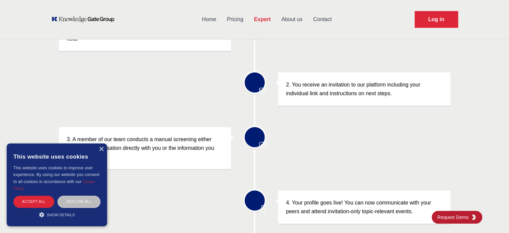 This screenshot has width=509, height=233. What do you see at coordinates (57, 156) in the screenshot?
I see `div: This website uses cookies` at bounding box center [57, 156].